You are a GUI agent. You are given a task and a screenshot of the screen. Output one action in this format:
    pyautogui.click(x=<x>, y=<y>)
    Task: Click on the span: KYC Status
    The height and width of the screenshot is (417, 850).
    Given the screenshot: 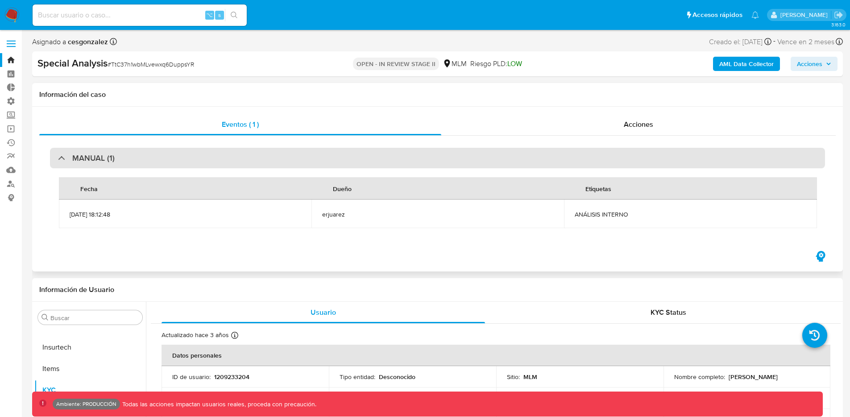 What is the action you would take?
    pyautogui.click(x=668, y=312)
    